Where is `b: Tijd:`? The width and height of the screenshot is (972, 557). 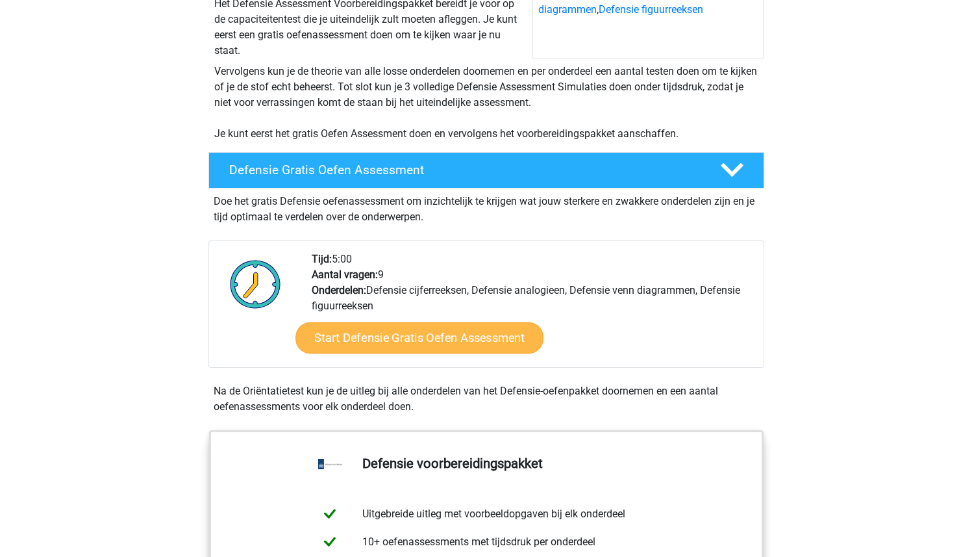 b: Tijd: is located at coordinates (322, 259).